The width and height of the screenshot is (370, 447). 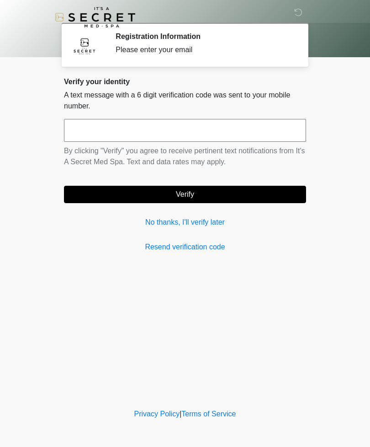 I want to click on h2: Registration Information, so click(x=204, y=36).